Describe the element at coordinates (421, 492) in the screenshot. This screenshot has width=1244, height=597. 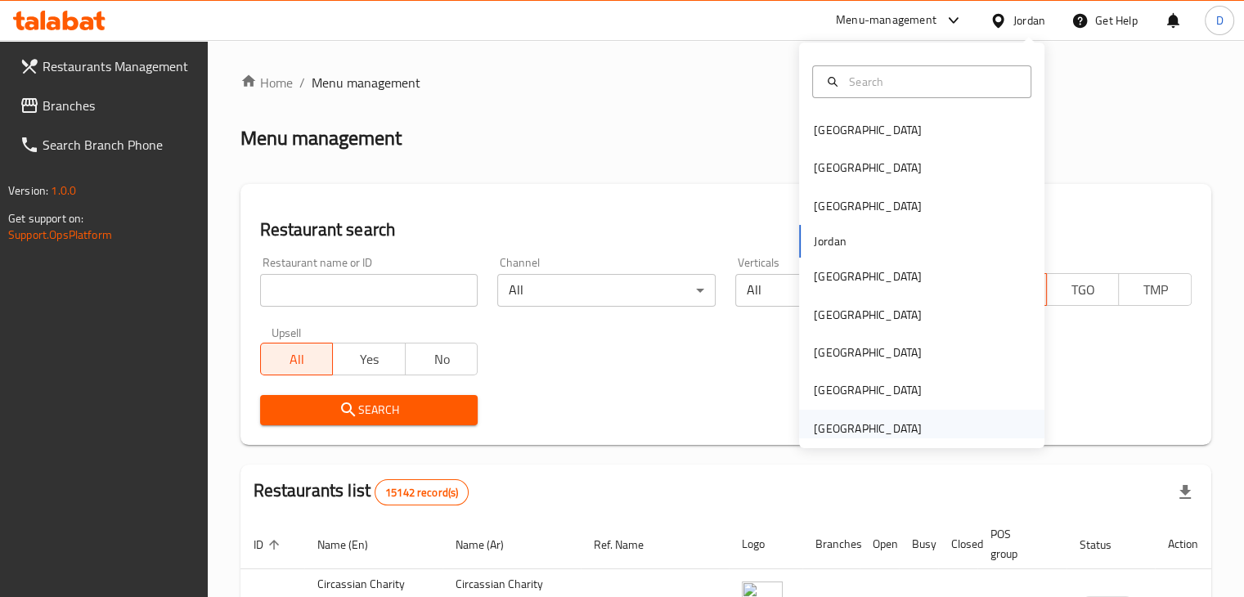
I see `span: 15142 record(s)` at that location.